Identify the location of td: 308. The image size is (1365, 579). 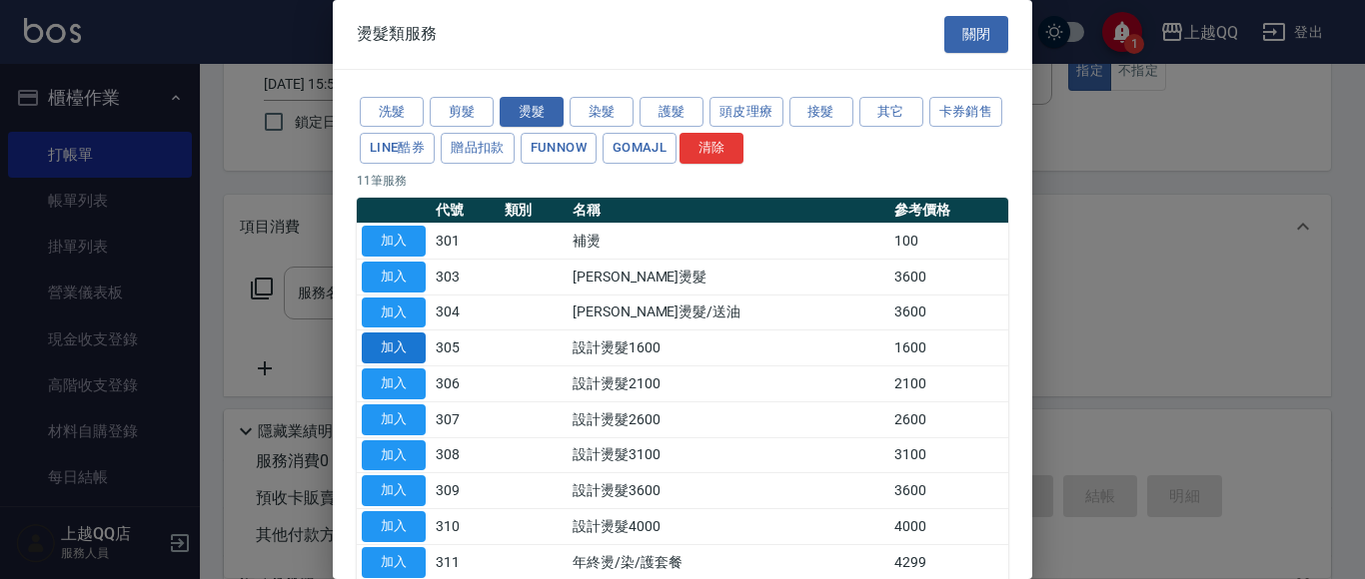
(465, 456).